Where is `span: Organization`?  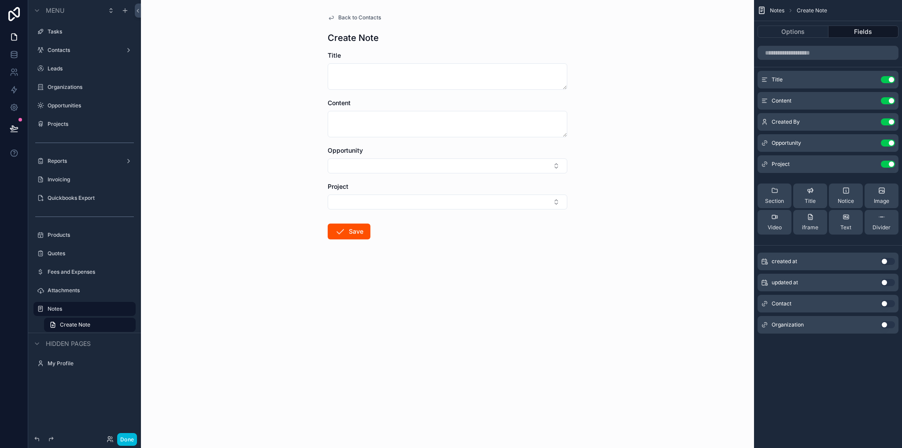 span: Organization is located at coordinates (787, 325).